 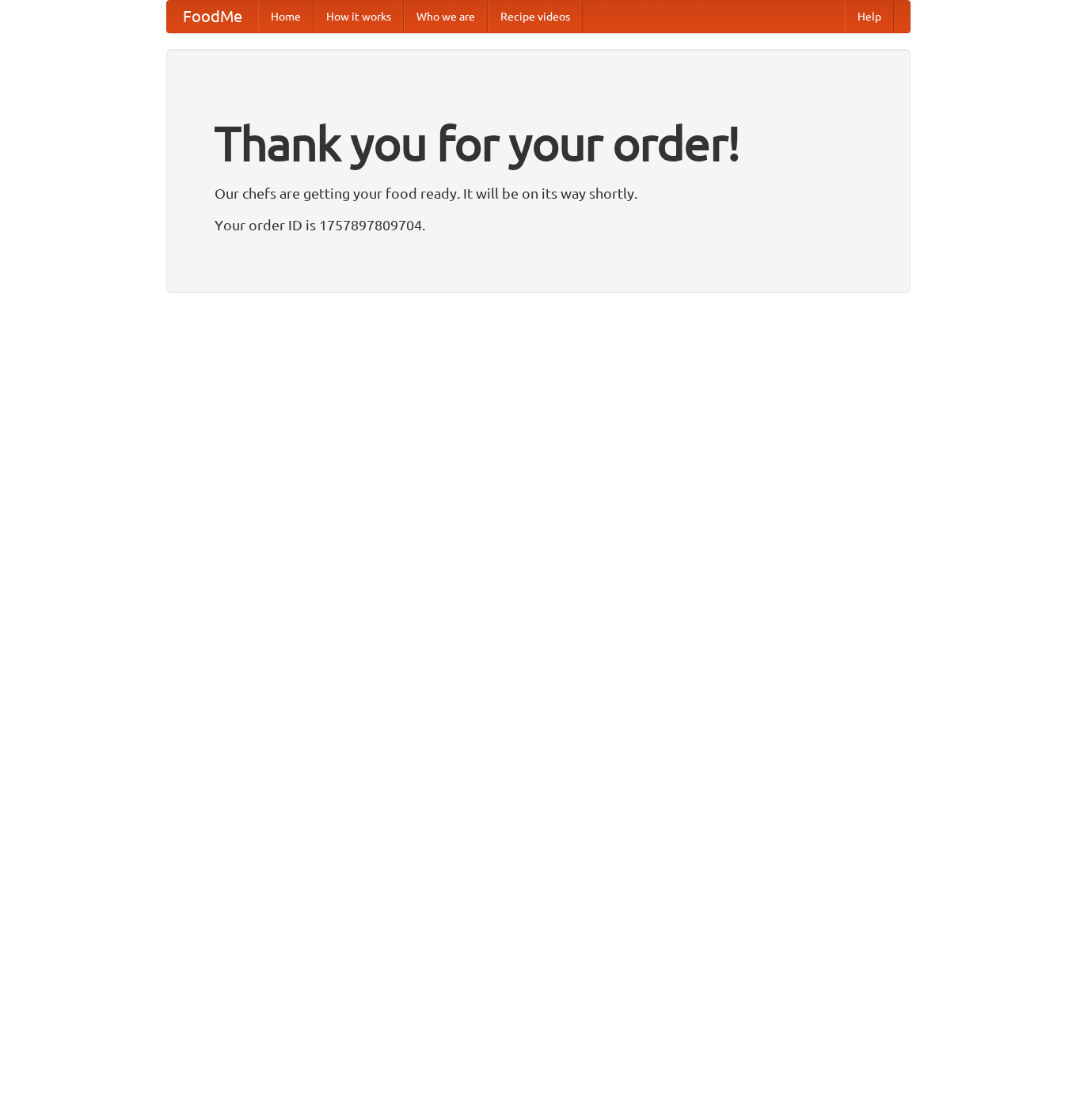 What do you see at coordinates (538, 143) in the screenshot?
I see `h1: Thank you for your order!` at bounding box center [538, 143].